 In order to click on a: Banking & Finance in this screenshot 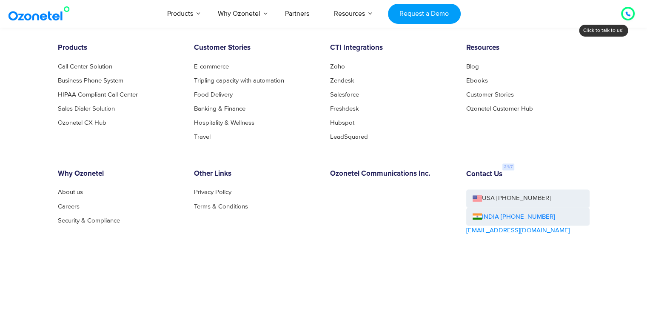, I will do `click(220, 109)`.